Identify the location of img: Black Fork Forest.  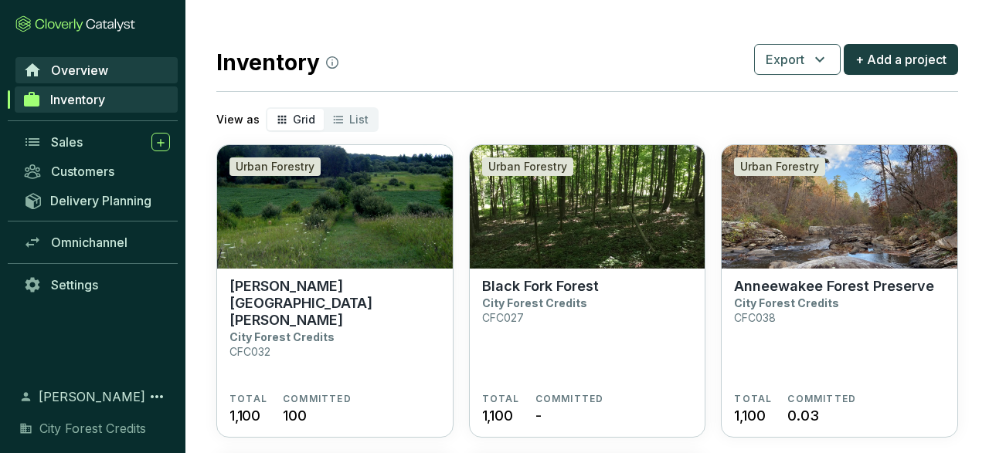
(587, 207).